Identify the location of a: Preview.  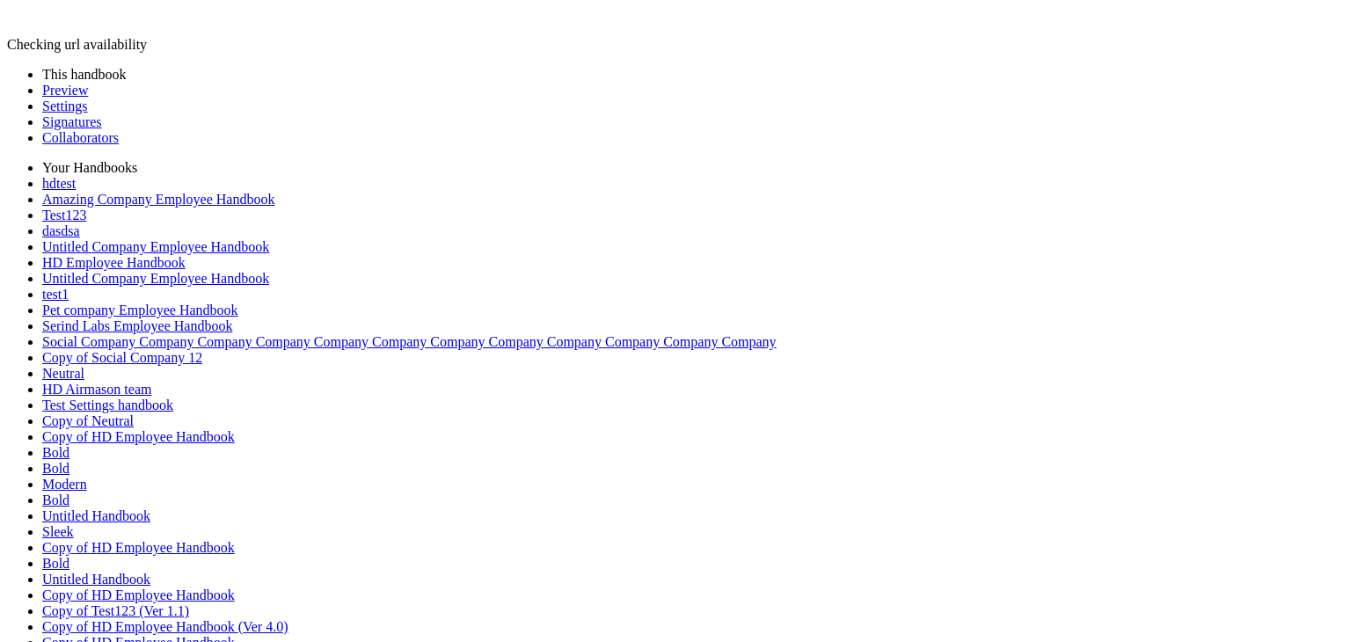
(65, 90).